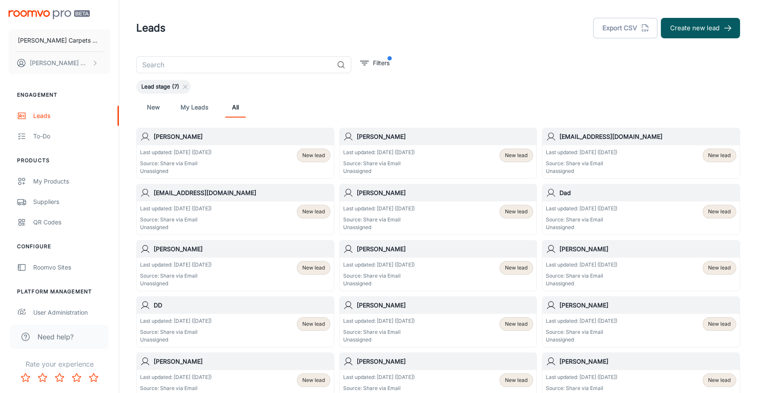 The width and height of the screenshot is (757, 393). Describe the element at coordinates (72, 267) in the screenshot. I see `div: Roomvo Sites` at that location.